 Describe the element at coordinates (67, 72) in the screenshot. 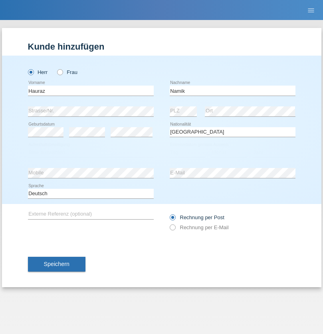

I see `label: Frau` at that location.